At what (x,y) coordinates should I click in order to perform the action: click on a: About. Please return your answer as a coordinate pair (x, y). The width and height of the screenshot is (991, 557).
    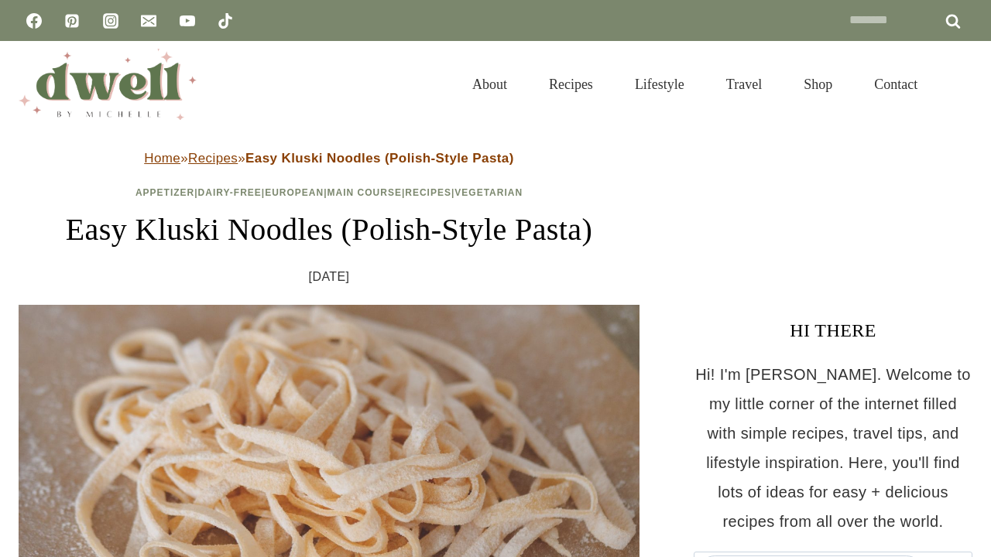
    Looking at the image, I should click on (489, 84).